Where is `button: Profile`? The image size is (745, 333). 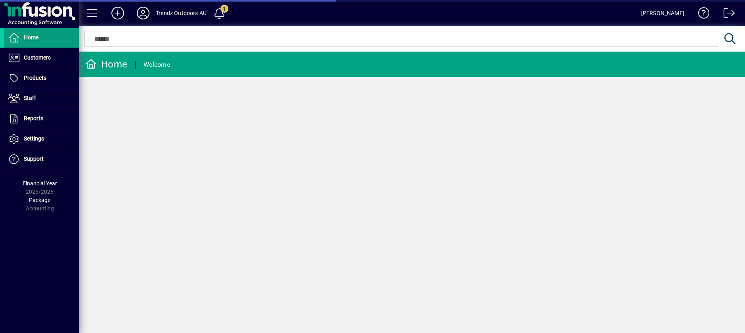 button: Profile is located at coordinates (143, 13).